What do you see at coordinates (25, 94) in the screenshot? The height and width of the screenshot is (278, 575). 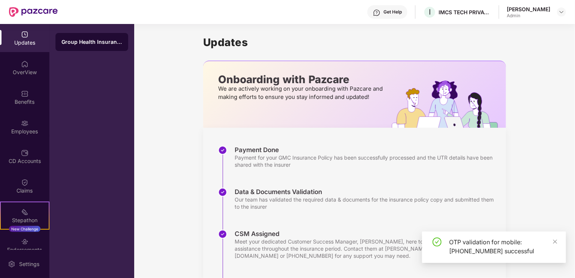 I see `img: svg+xml;base64,PHN2ZyBpZD0iQmVuZWZpdHMiIHhtbG5zPSJodHRwOi8vd3d3LnczLm9yZy8yMDAwL3N2ZyIgd2lkdGg9Ij...` at bounding box center [25, 94].